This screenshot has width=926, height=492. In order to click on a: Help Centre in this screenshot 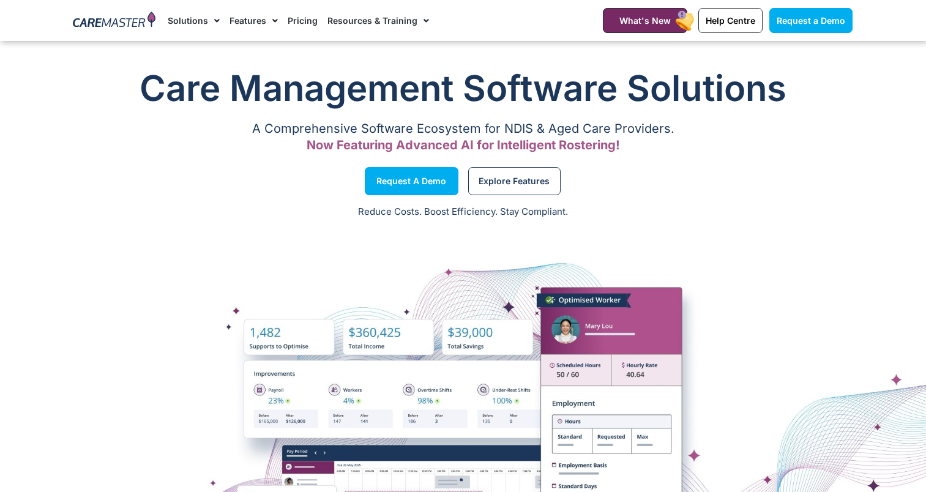, I will do `click(730, 20)`.